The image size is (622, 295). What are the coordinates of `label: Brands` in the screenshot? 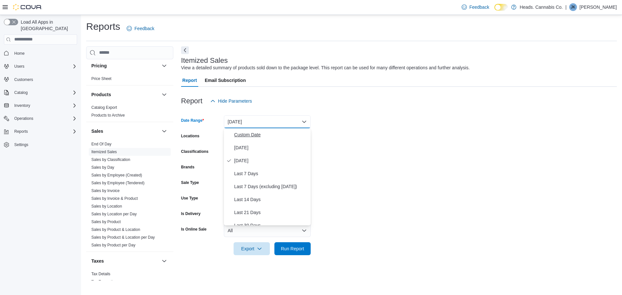 It's located at (188, 167).